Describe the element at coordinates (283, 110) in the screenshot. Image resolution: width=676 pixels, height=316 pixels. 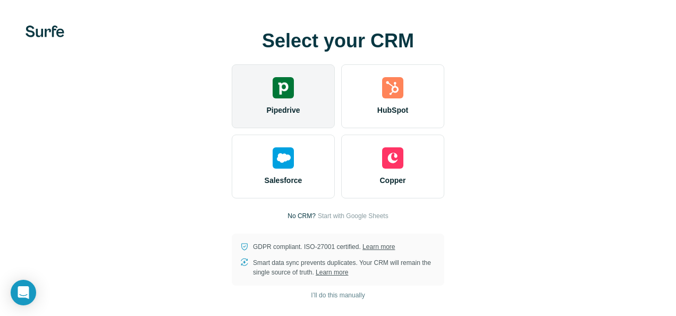
I see `span: Pipedrive` at that location.